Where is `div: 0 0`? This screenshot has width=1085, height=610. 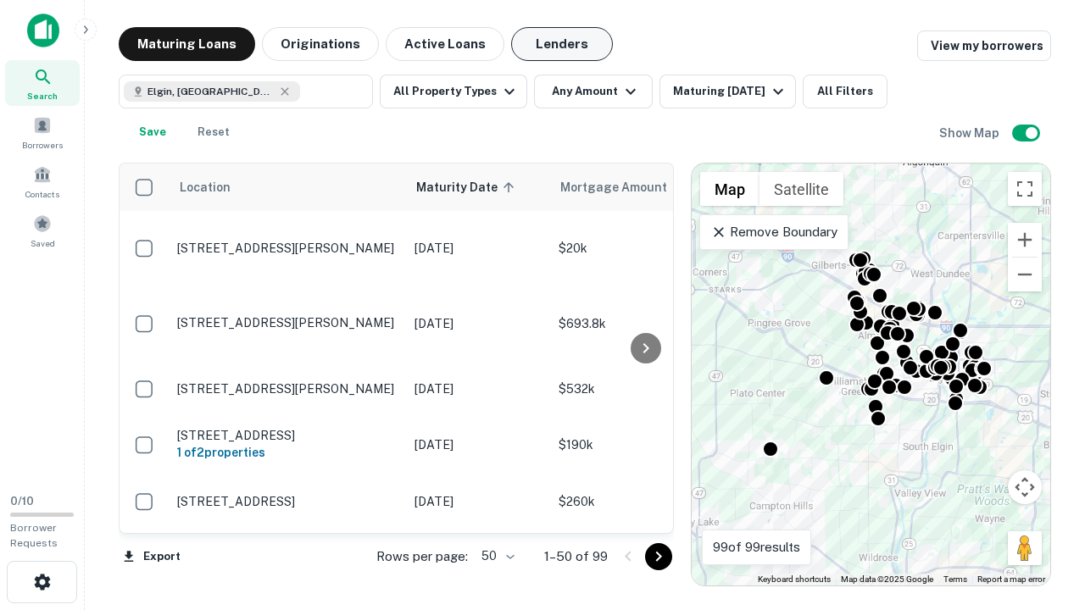
div: 0 0 is located at coordinates (870, 375).